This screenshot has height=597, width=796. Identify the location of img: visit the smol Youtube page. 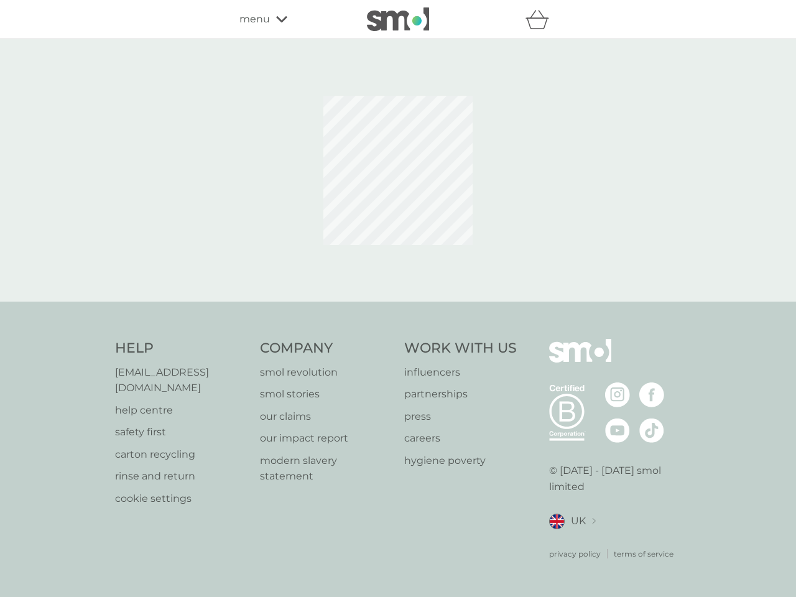
(617, 430).